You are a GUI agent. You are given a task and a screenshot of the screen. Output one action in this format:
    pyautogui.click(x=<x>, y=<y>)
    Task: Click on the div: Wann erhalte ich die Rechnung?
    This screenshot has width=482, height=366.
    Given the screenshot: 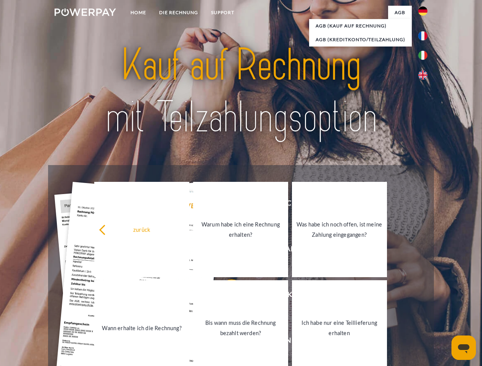 What is the action you would take?
    pyautogui.click(x=142, y=328)
    